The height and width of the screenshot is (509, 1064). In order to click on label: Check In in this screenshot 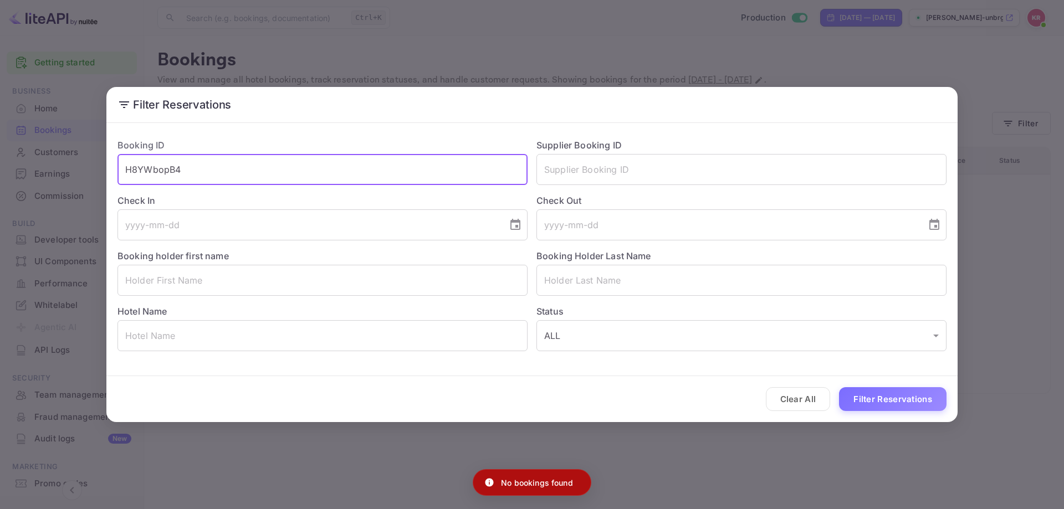, I will do `click(322, 201)`.